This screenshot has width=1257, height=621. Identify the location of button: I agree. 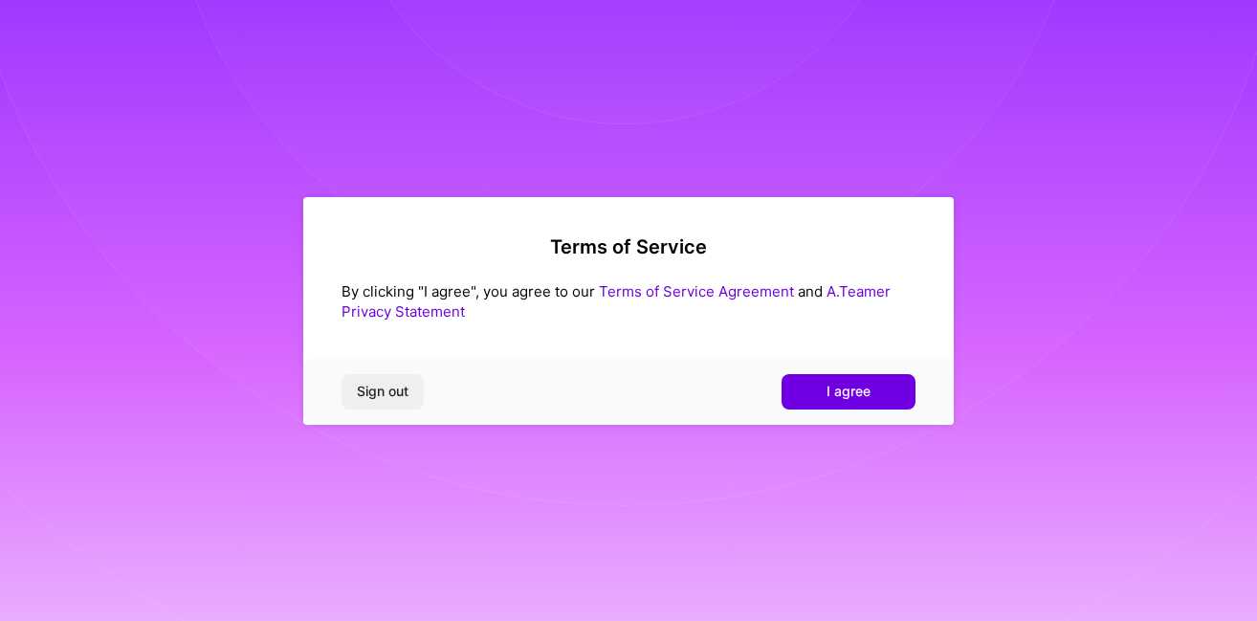
(849, 391).